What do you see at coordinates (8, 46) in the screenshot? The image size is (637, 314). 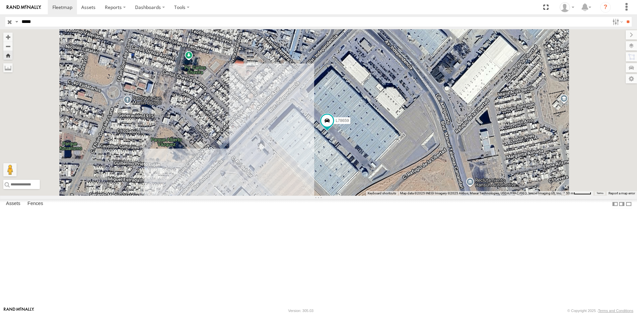 I see `button: Zoom out` at bounding box center [8, 46].